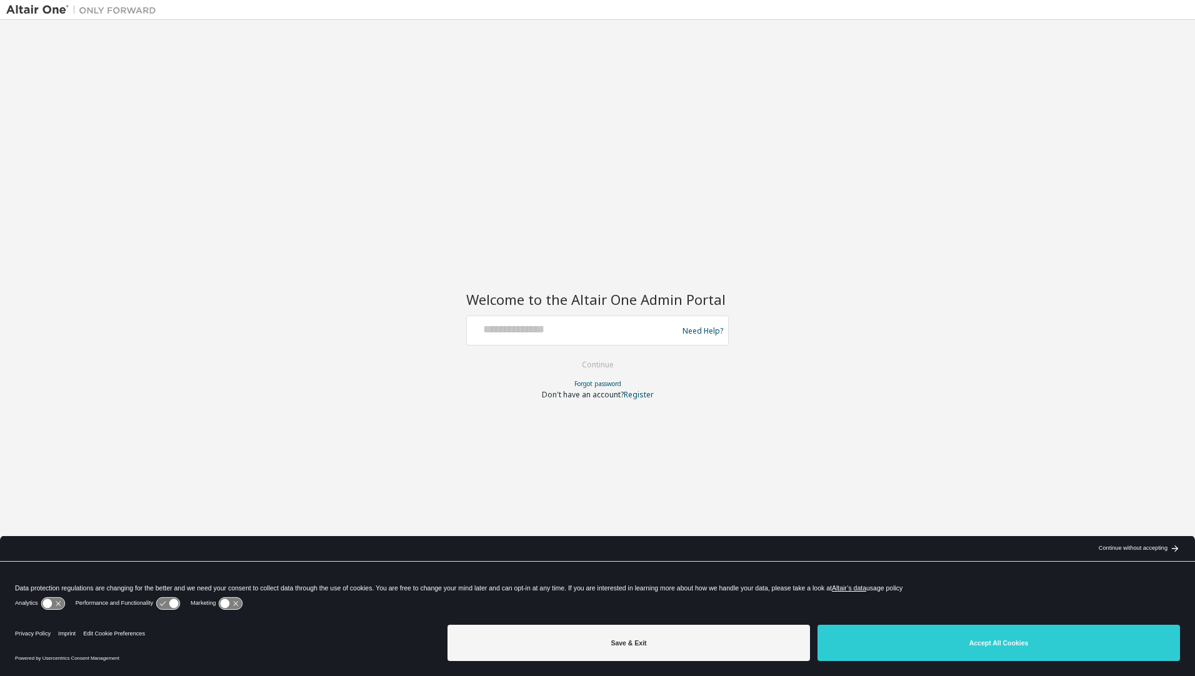 This screenshot has height=676, width=1195. Describe the element at coordinates (598, 299) in the screenshot. I see `h2: Welcome to the Altair One Admin Portal` at that location.